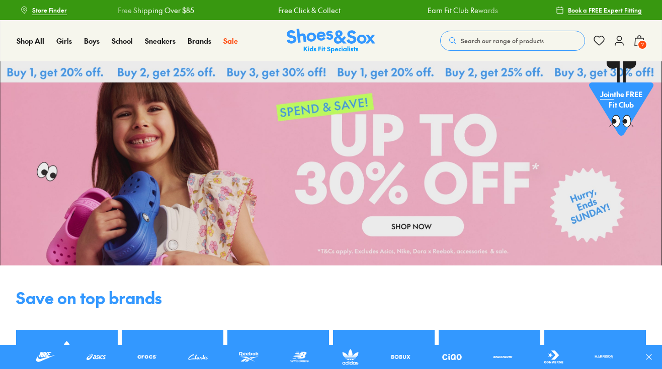 This screenshot has width=662, height=369. Describe the element at coordinates (92, 41) in the screenshot. I see `span: Boys` at that location.